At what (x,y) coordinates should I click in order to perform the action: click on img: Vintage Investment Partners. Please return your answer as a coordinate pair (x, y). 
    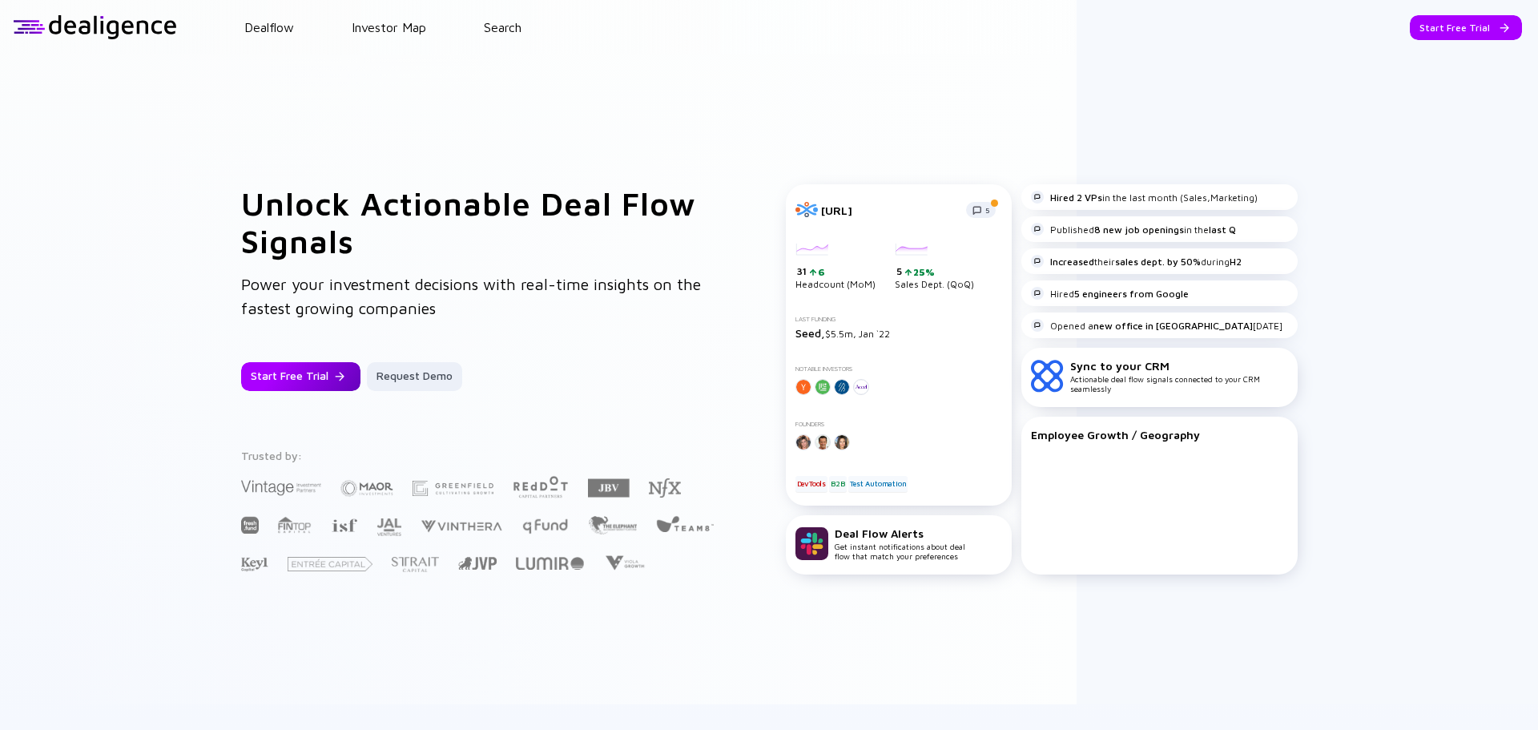
    Looking at the image, I should click on (281, 487).